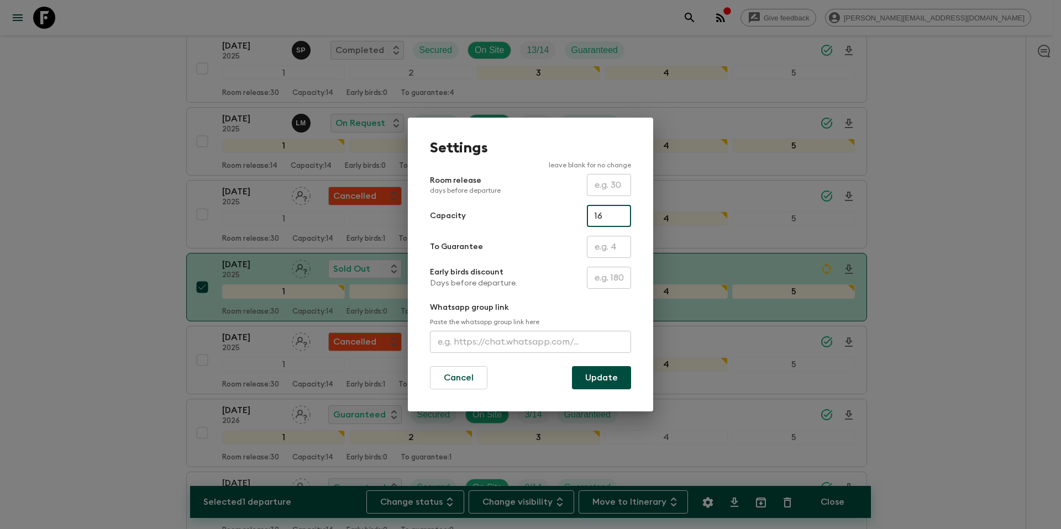  What do you see at coordinates (465, 191) in the screenshot?
I see `p: days before departure` at bounding box center [465, 191].